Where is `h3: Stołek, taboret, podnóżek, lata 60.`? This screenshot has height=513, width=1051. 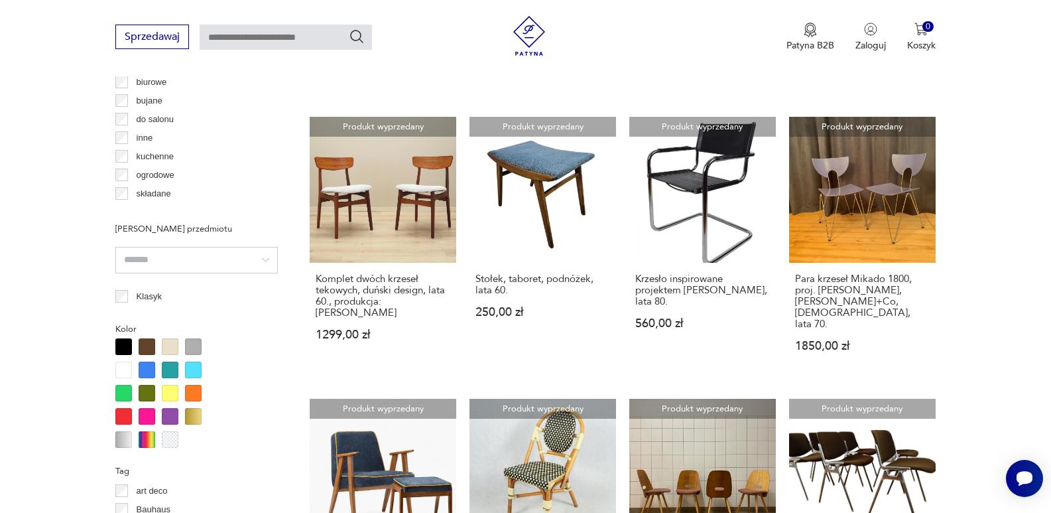
h3: Stołek, taboret, podnóżek, lata 60. is located at coordinates (543, 285).